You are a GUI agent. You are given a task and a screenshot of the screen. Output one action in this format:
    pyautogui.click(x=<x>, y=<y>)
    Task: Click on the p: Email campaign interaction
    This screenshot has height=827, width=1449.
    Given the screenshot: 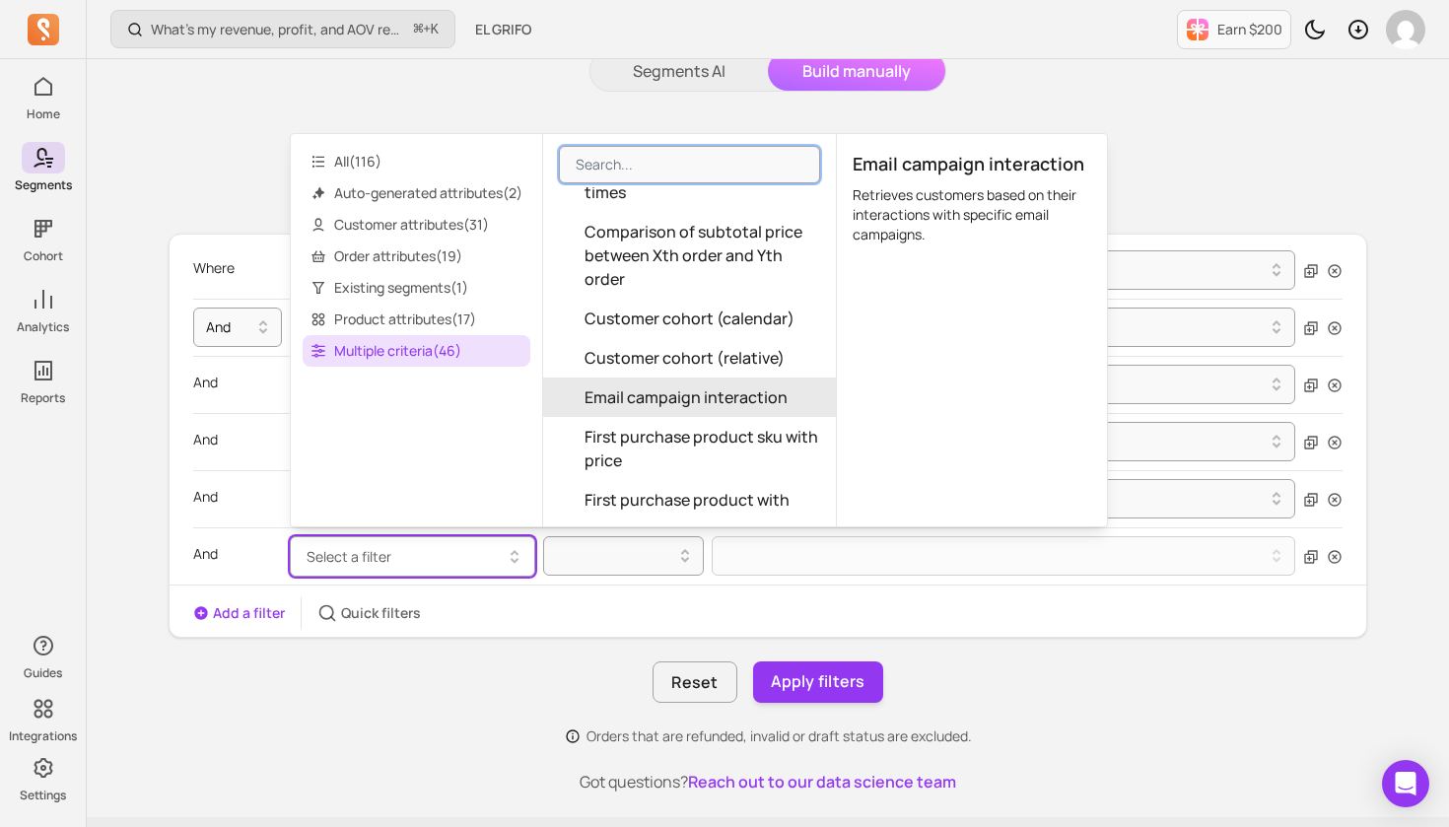 What is the action you would take?
    pyautogui.click(x=972, y=164)
    